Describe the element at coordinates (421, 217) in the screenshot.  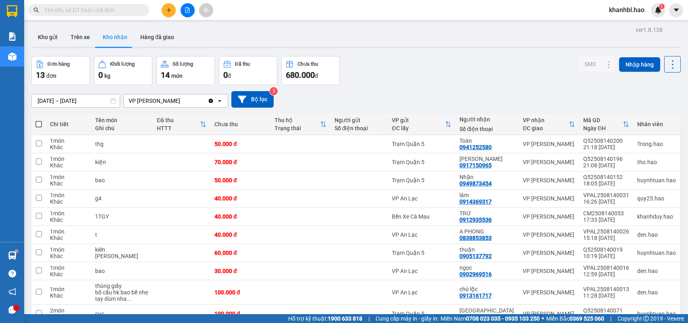
I see `div: Bến Xe Cà Mau` at that location.